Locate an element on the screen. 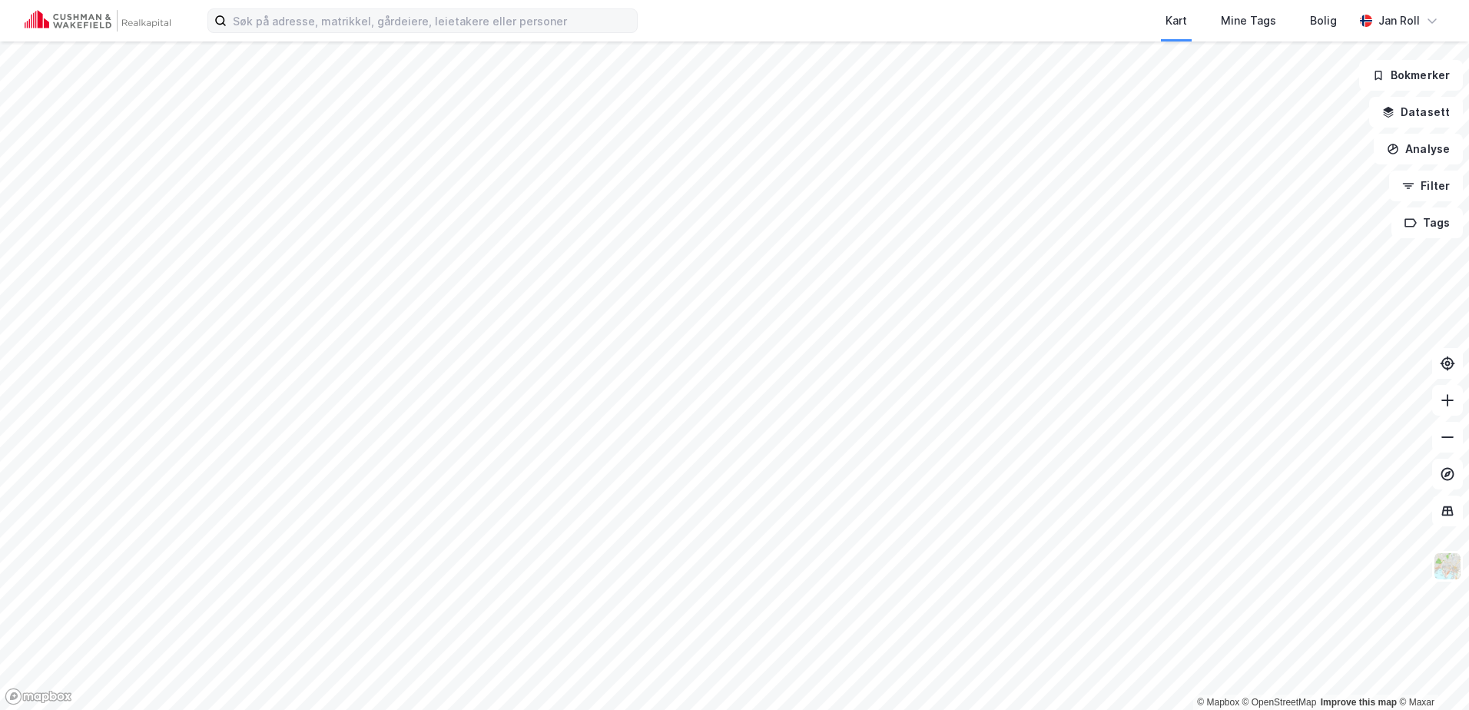  a: OpenStreetMap is located at coordinates (1279, 702).